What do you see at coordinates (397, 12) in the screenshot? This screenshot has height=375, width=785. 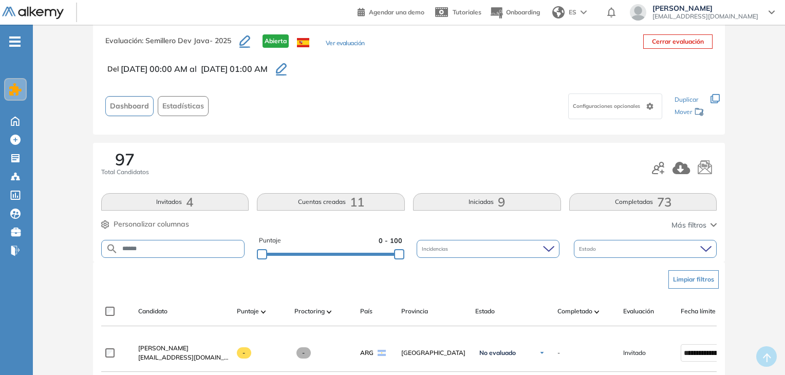 I see `span: Agendar una demo` at bounding box center [397, 12].